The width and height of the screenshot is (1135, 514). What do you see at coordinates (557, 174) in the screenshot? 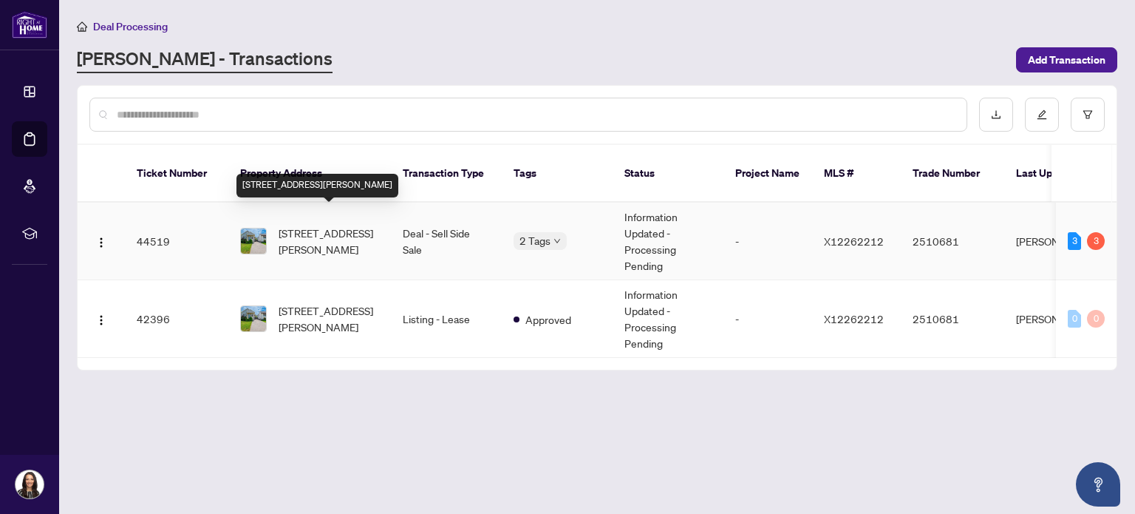
I see `th: Tags` at bounding box center [557, 174].